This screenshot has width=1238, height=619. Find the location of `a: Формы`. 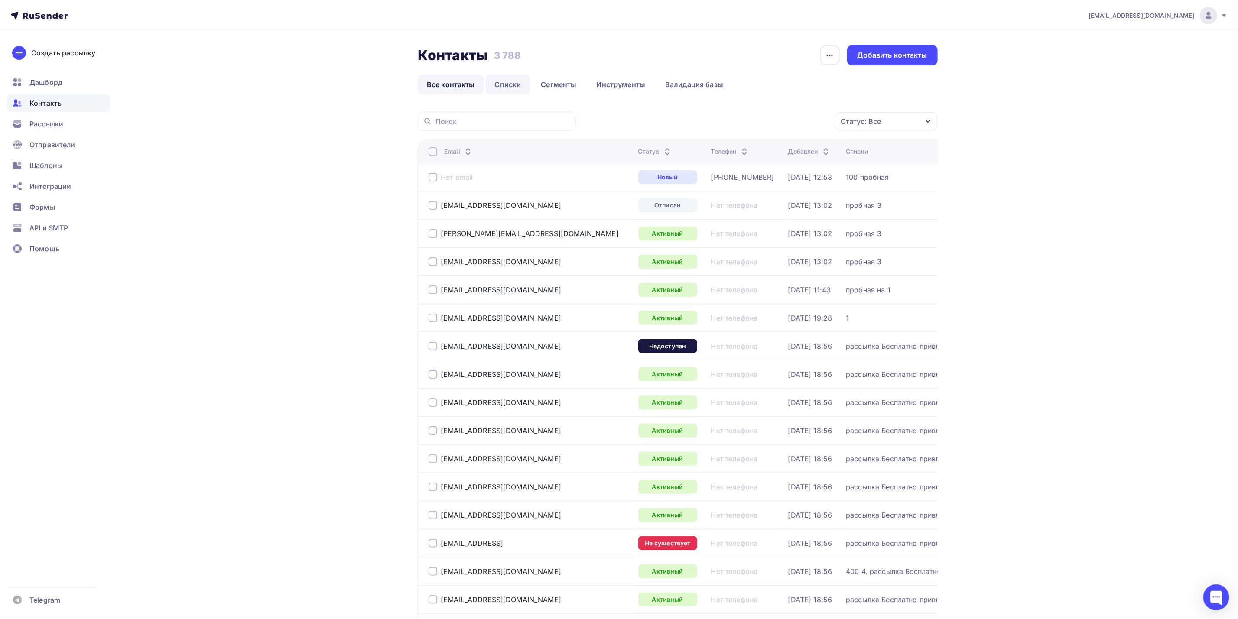

a: Формы is located at coordinates (58, 207).